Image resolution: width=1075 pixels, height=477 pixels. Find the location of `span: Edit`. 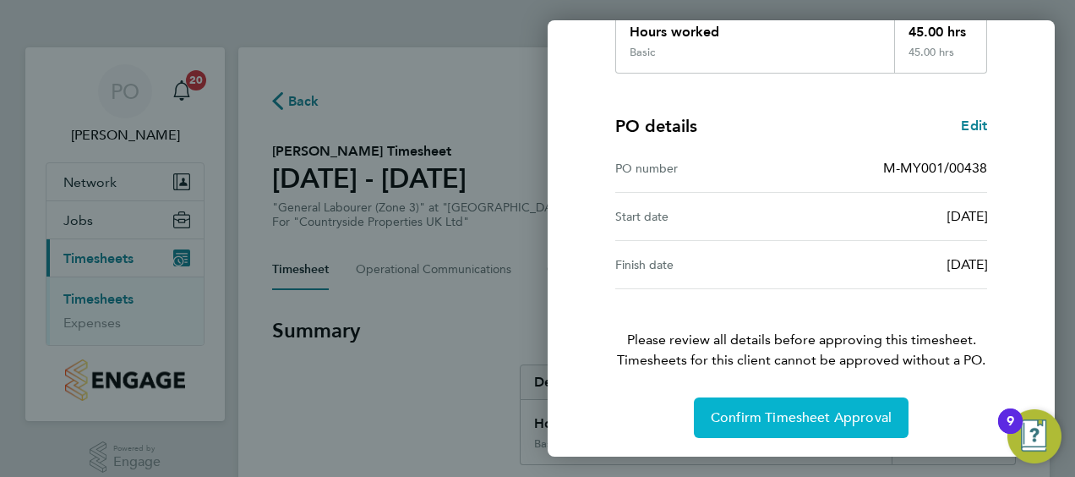

span: Edit is located at coordinates (974, 125).